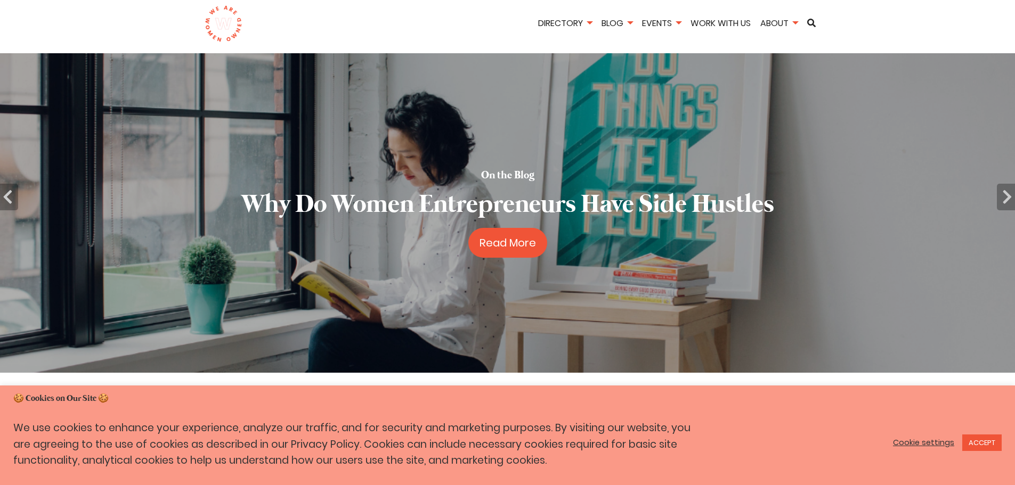  I want to click on a: Work With Us, so click(720, 23).